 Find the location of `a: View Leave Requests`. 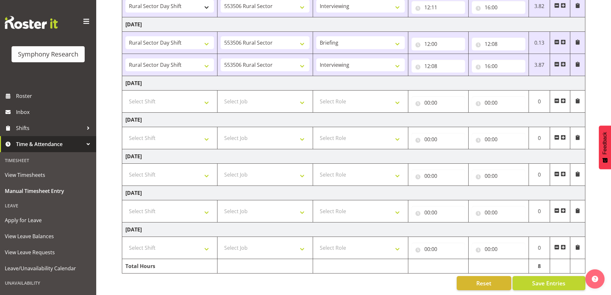

a: View Leave Requests is located at coordinates (48, 252).